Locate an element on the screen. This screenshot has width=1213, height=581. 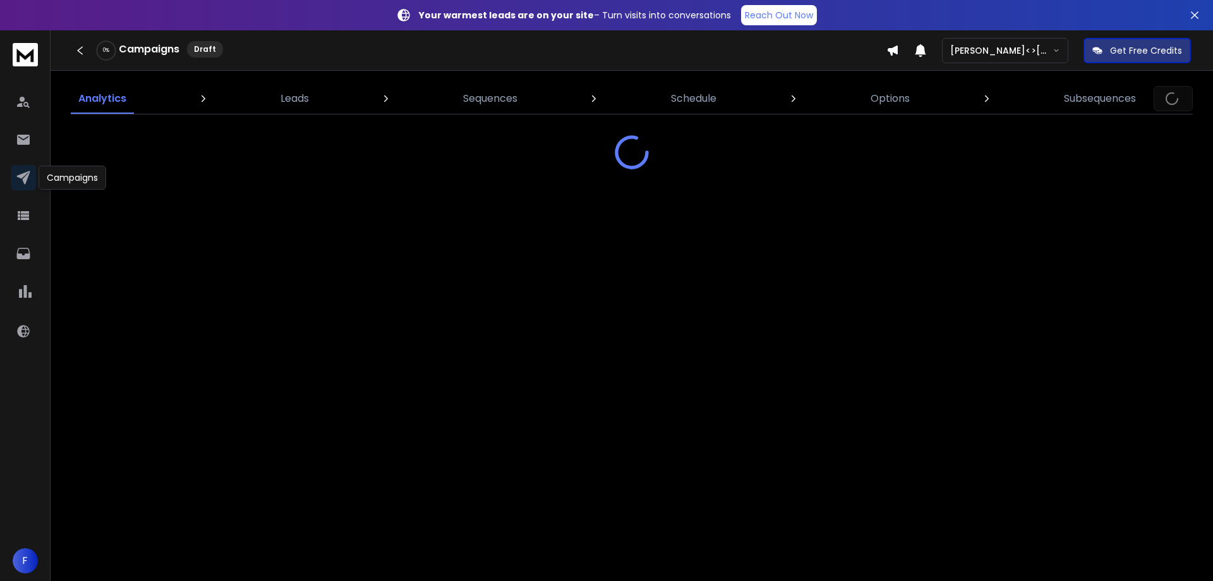
span: F is located at coordinates (25, 561).